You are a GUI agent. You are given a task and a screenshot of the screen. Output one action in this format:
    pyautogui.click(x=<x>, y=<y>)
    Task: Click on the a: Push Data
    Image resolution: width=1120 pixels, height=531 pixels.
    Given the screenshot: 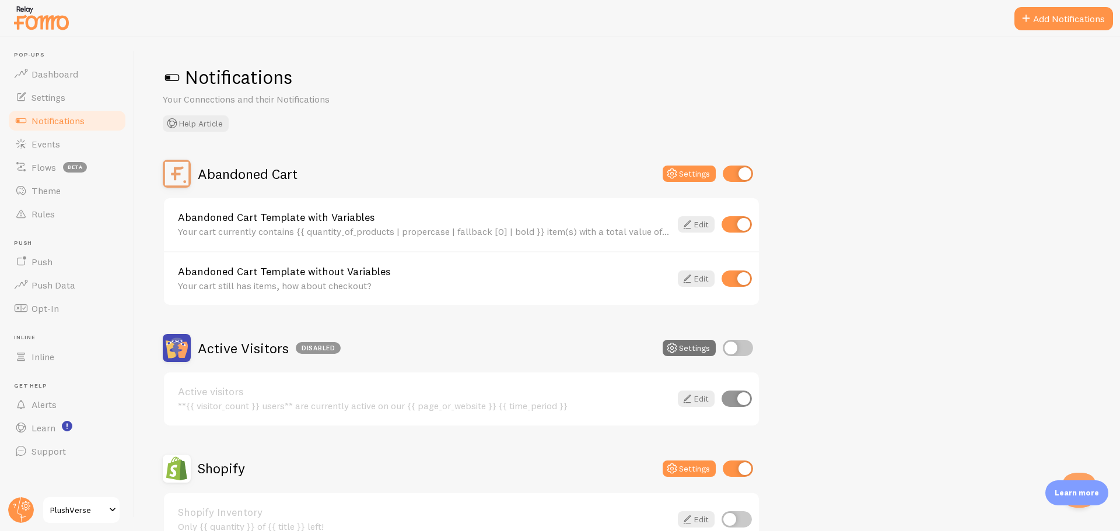 What is the action you would take?
    pyautogui.click(x=67, y=285)
    